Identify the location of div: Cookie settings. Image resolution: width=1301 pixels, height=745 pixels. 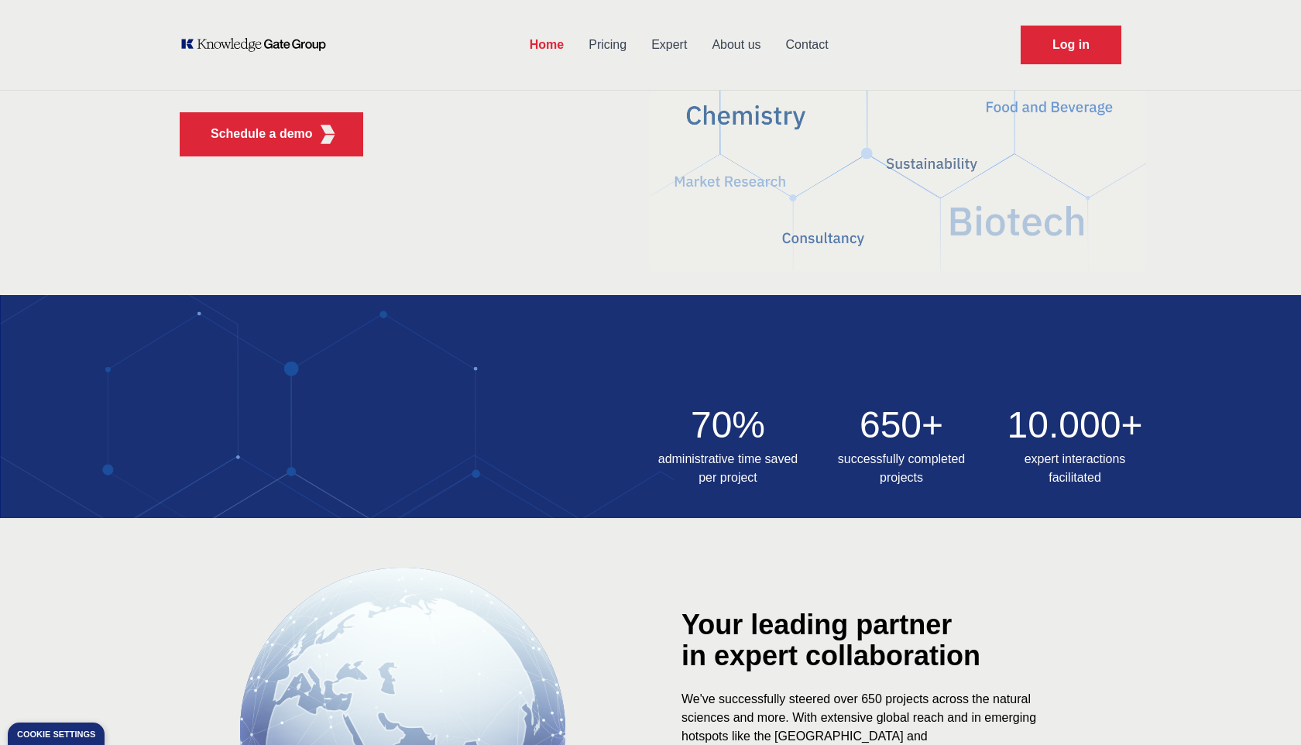
(56, 734).